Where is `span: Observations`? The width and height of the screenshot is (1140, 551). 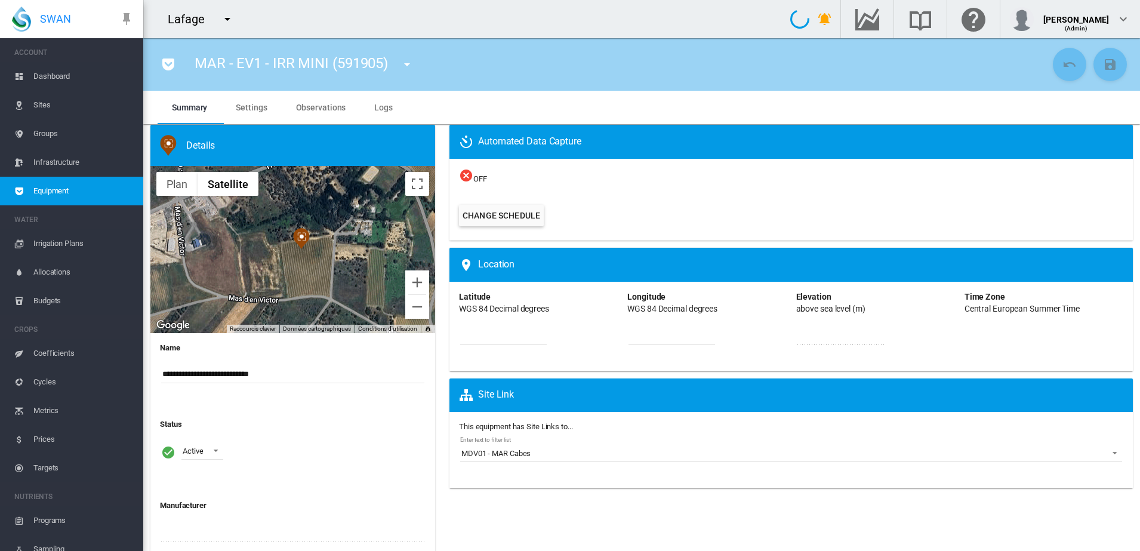
span: Observations is located at coordinates (321, 107).